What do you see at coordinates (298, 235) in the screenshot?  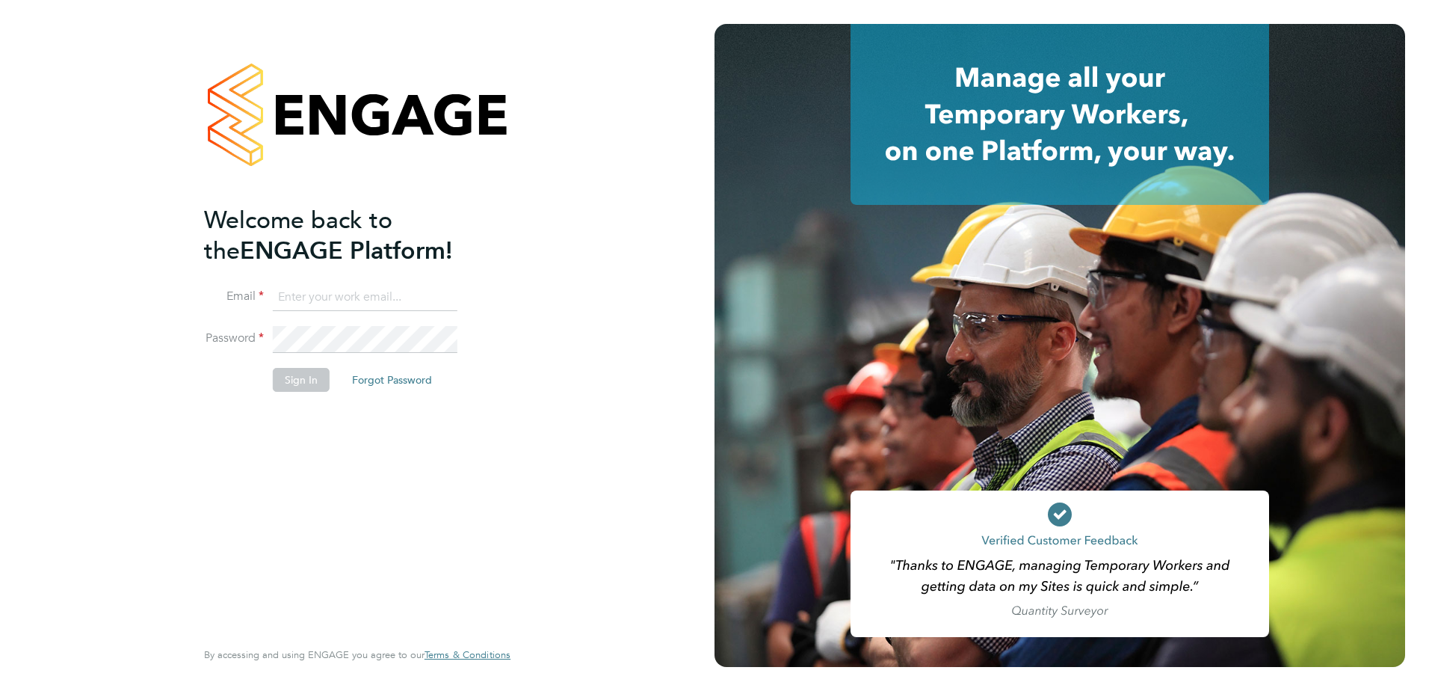 I see `span: Welcome back to the` at bounding box center [298, 235].